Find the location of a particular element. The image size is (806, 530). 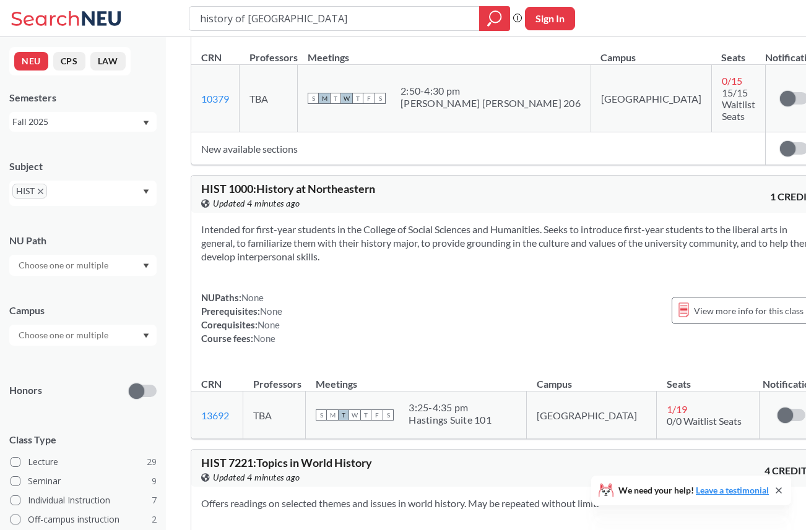

span: 0 / 15 is located at coordinates (731, 80).